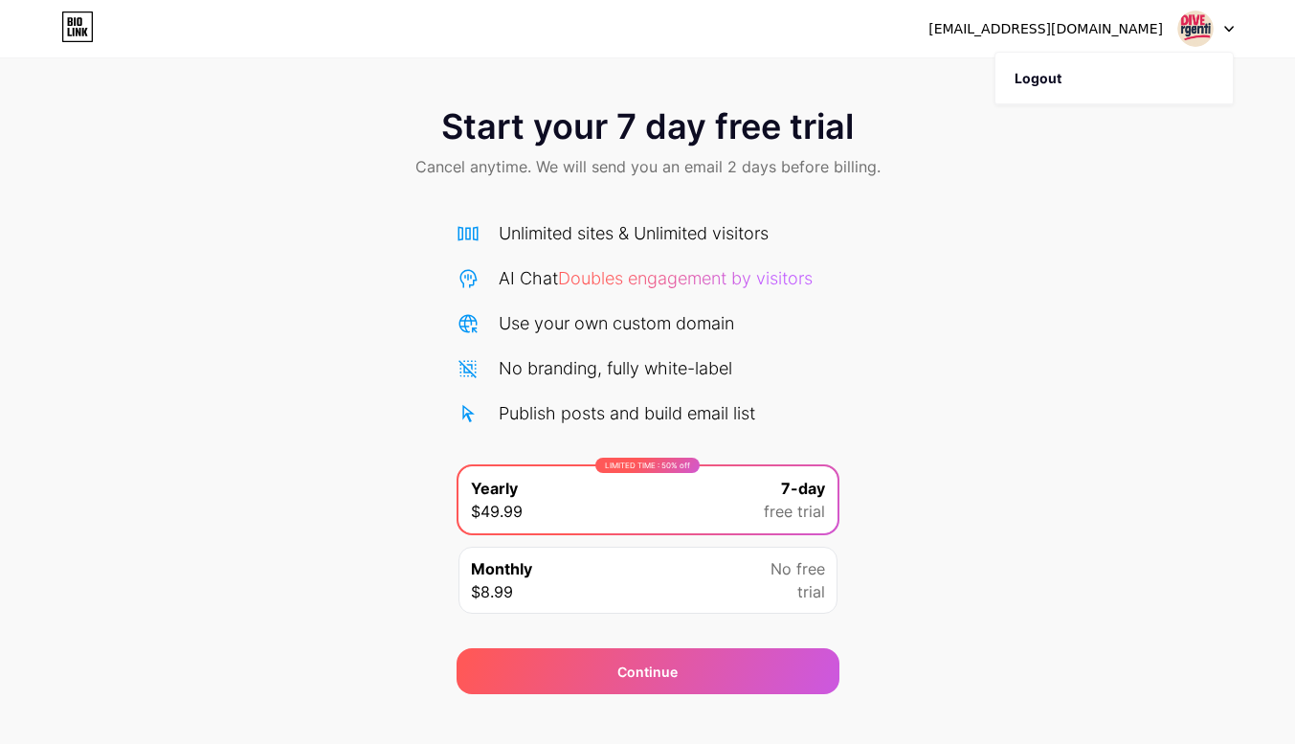 The image size is (1295, 744). I want to click on div: Publish posts and build email list, so click(627, 412).